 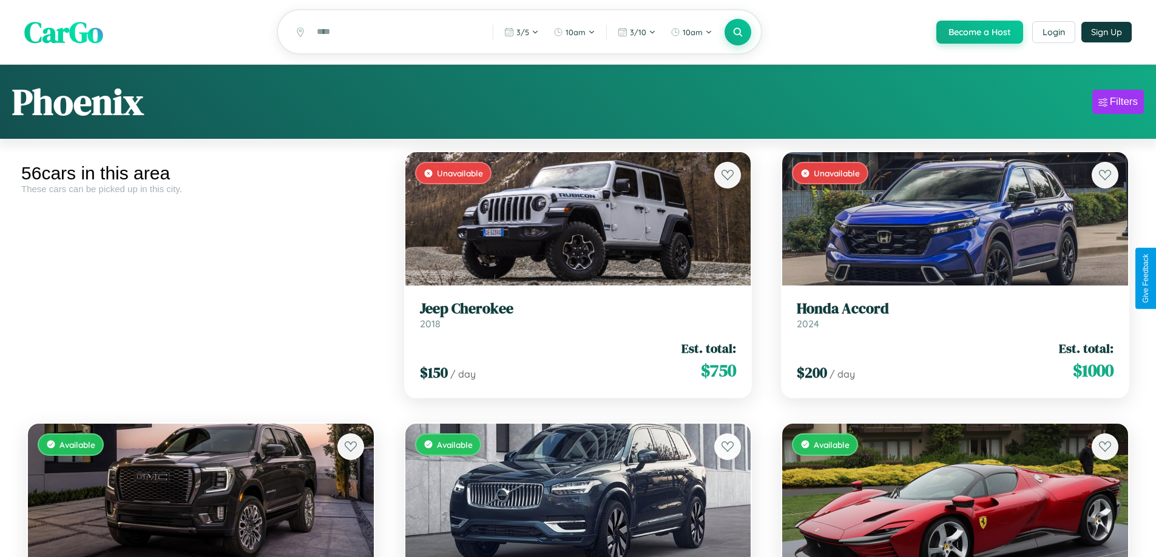 I want to click on span: 3 / 5, so click(x=522, y=32).